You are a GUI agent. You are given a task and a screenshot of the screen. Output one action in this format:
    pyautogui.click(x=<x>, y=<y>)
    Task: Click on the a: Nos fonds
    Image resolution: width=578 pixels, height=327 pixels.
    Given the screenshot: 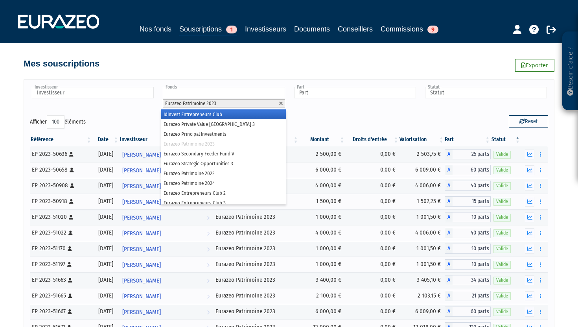 What is the action you would take?
    pyautogui.click(x=155, y=29)
    